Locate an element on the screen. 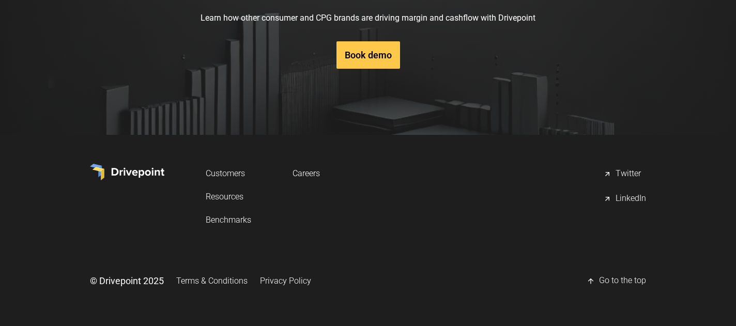  a: Terms & Conditions is located at coordinates (212, 281).